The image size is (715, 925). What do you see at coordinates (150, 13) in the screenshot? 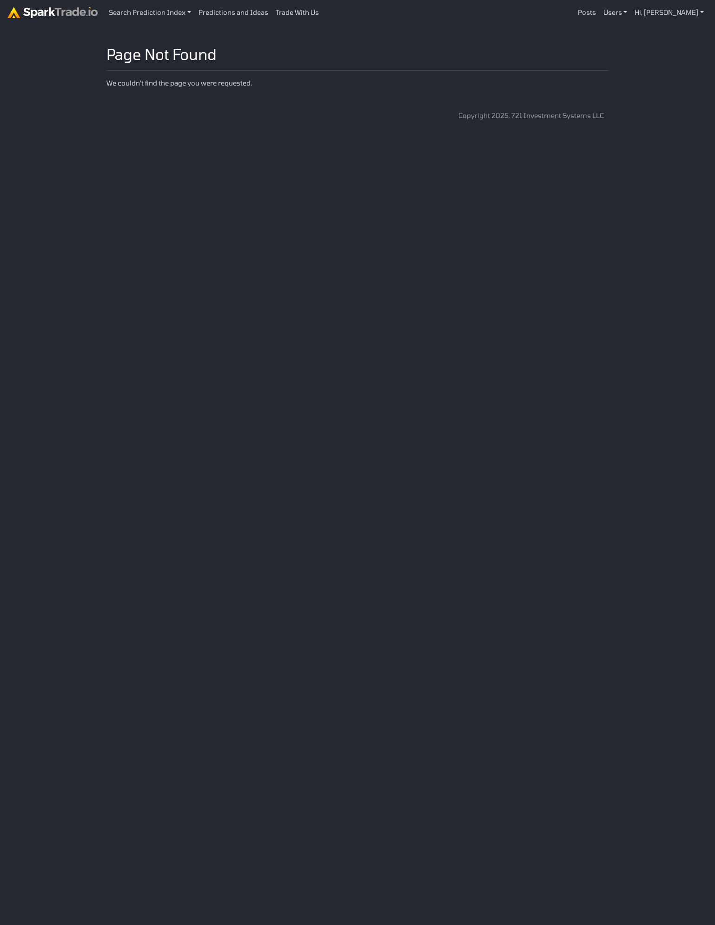
I see `a: Search Prediction Index` at bounding box center [150, 13].